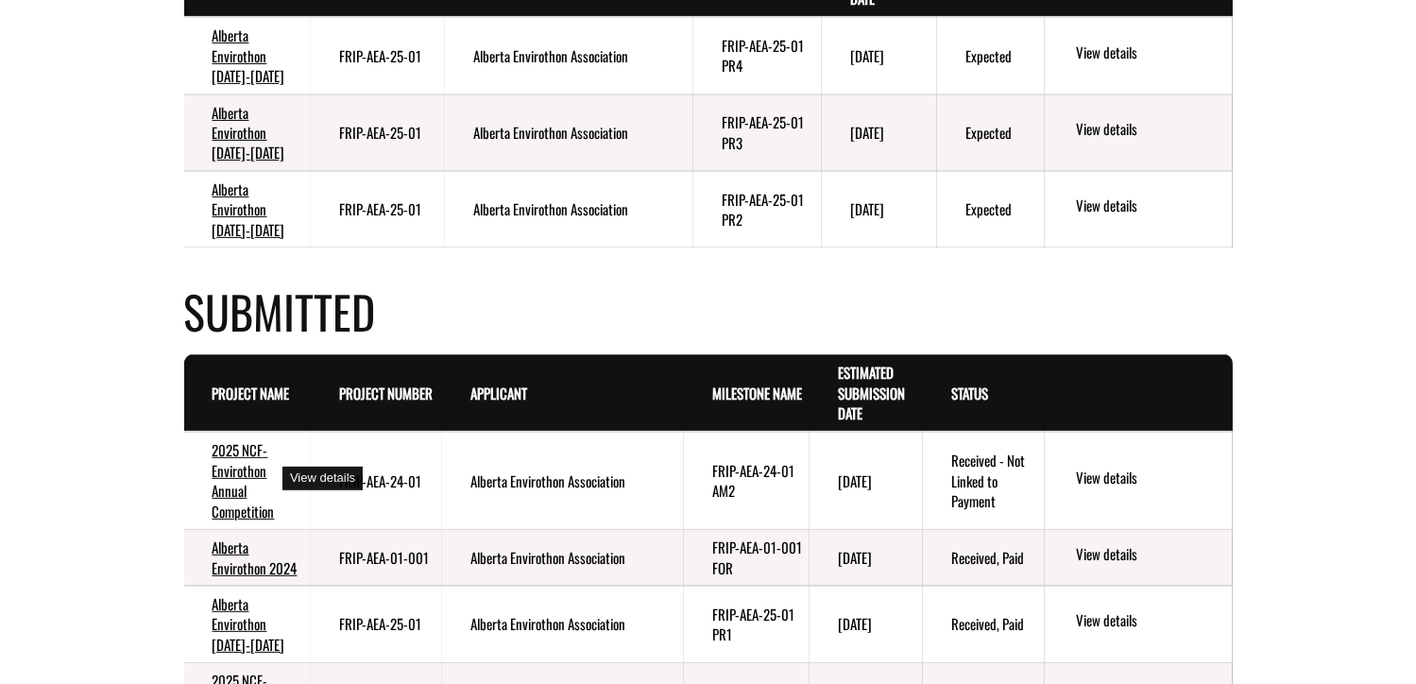  I want to click on td: FRIP-AEA-24-01, so click(376, 480).